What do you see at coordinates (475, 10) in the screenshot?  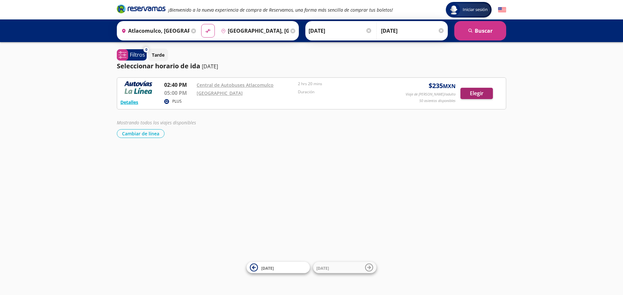 I see `span: Iniciar sesión` at bounding box center [475, 10].